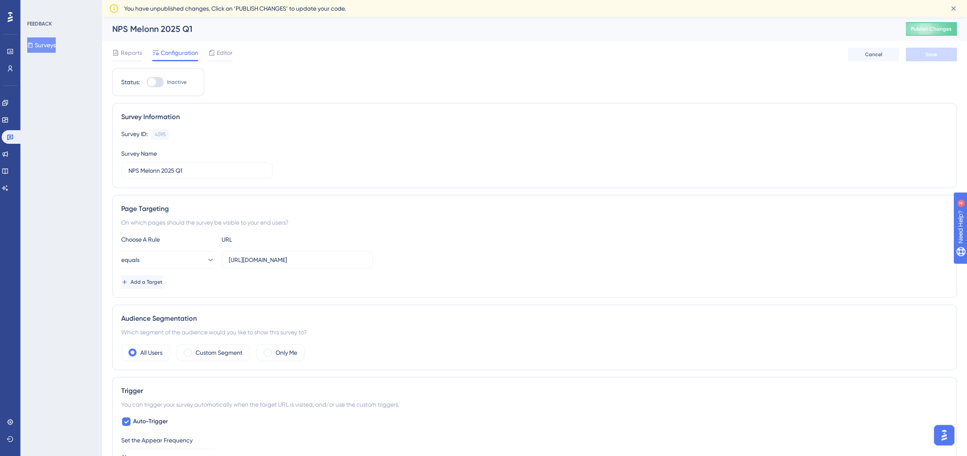  What do you see at coordinates (297, 260) in the screenshot?
I see `input: yourwebsite.com/path` at bounding box center [297, 260].